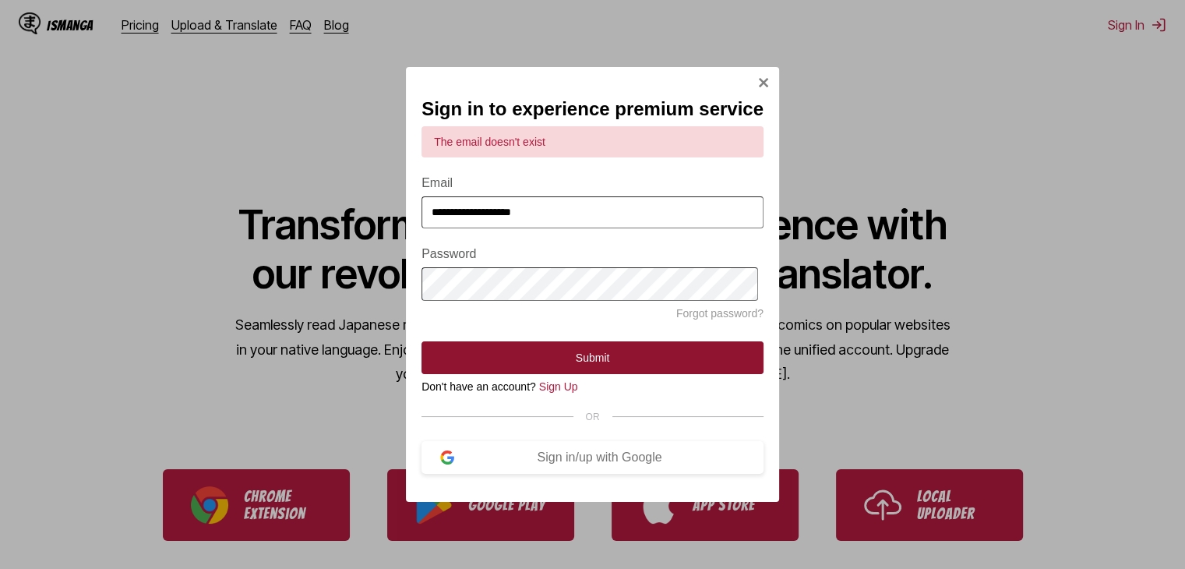 The image size is (1185, 569). Describe the element at coordinates (764, 83) in the screenshot. I see `img: Close` at that location.